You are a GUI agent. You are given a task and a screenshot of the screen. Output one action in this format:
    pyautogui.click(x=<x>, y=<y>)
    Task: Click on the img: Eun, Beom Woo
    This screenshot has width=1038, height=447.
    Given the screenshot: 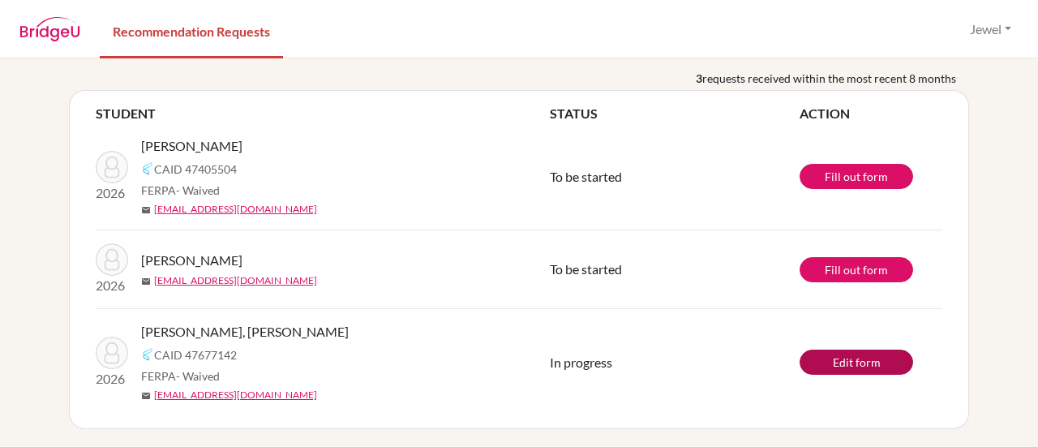 What is the action you would take?
    pyautogui.click(x=112, y=353)
    